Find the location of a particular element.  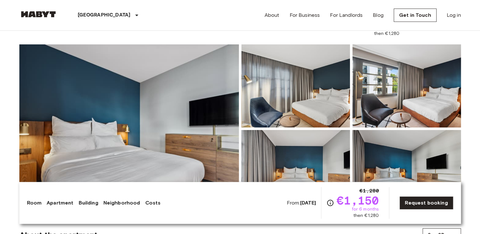

span: From: is located at coordinates (301, 203).